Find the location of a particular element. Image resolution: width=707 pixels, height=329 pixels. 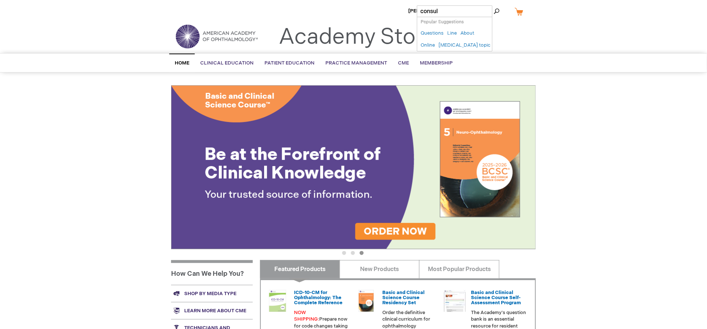

a: Shop by media type is located at coordinates (212, 294).